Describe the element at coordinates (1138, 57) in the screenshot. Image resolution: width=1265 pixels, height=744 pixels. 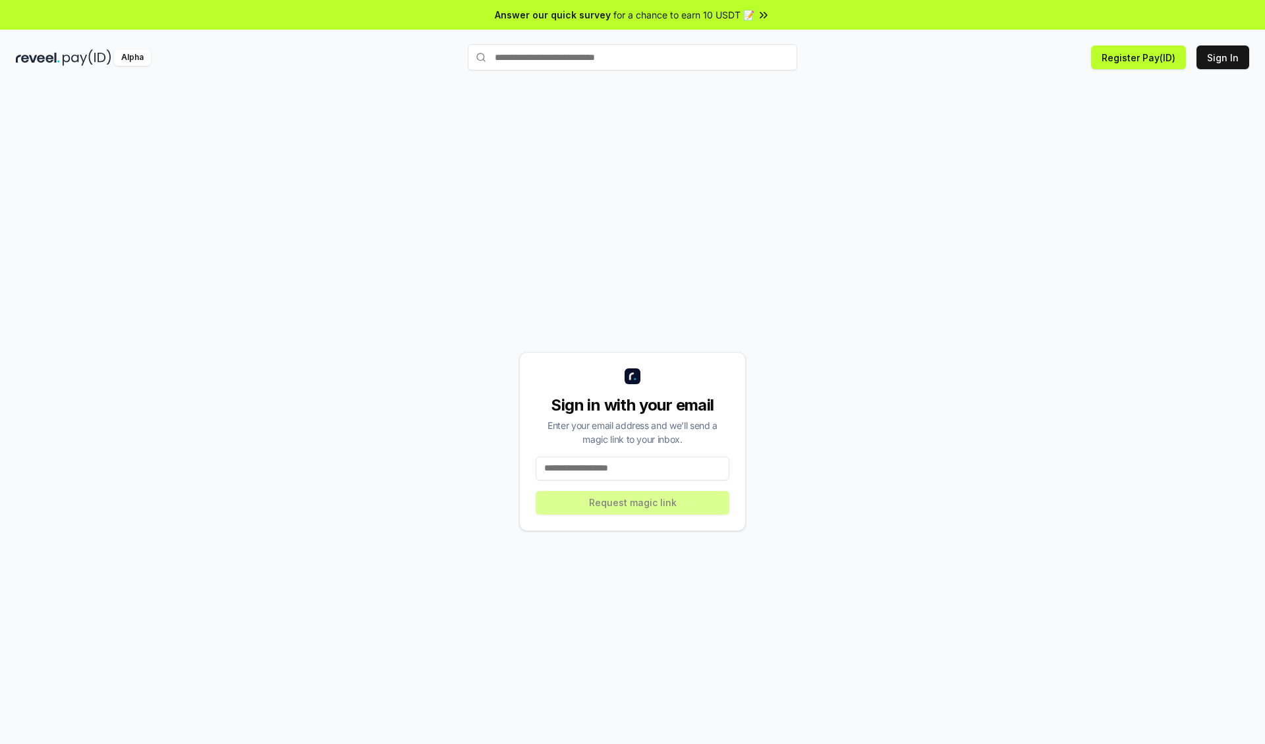
I see `button: Register Pay(ID)` at that location.